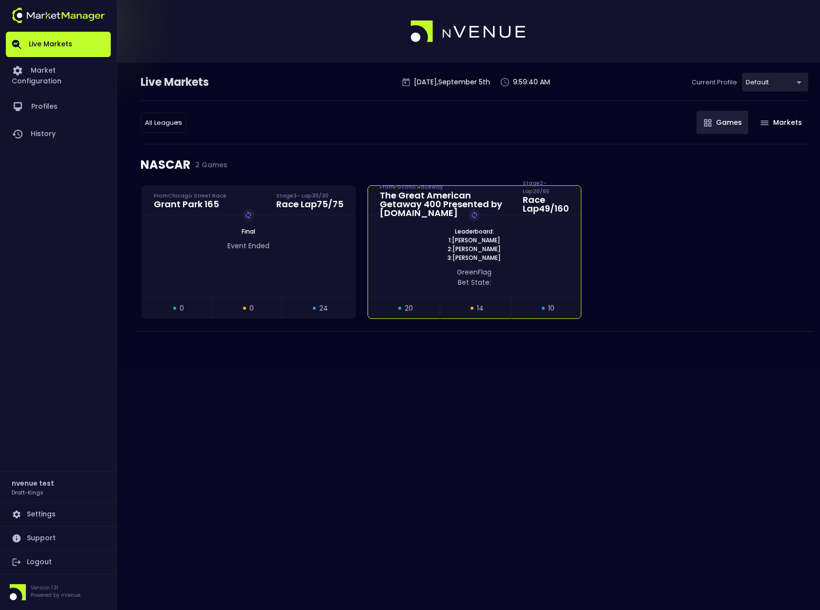 Image resolution: width=820 pixels, height=610 pixels. I want to click on a: Settings, so click(58, 515).